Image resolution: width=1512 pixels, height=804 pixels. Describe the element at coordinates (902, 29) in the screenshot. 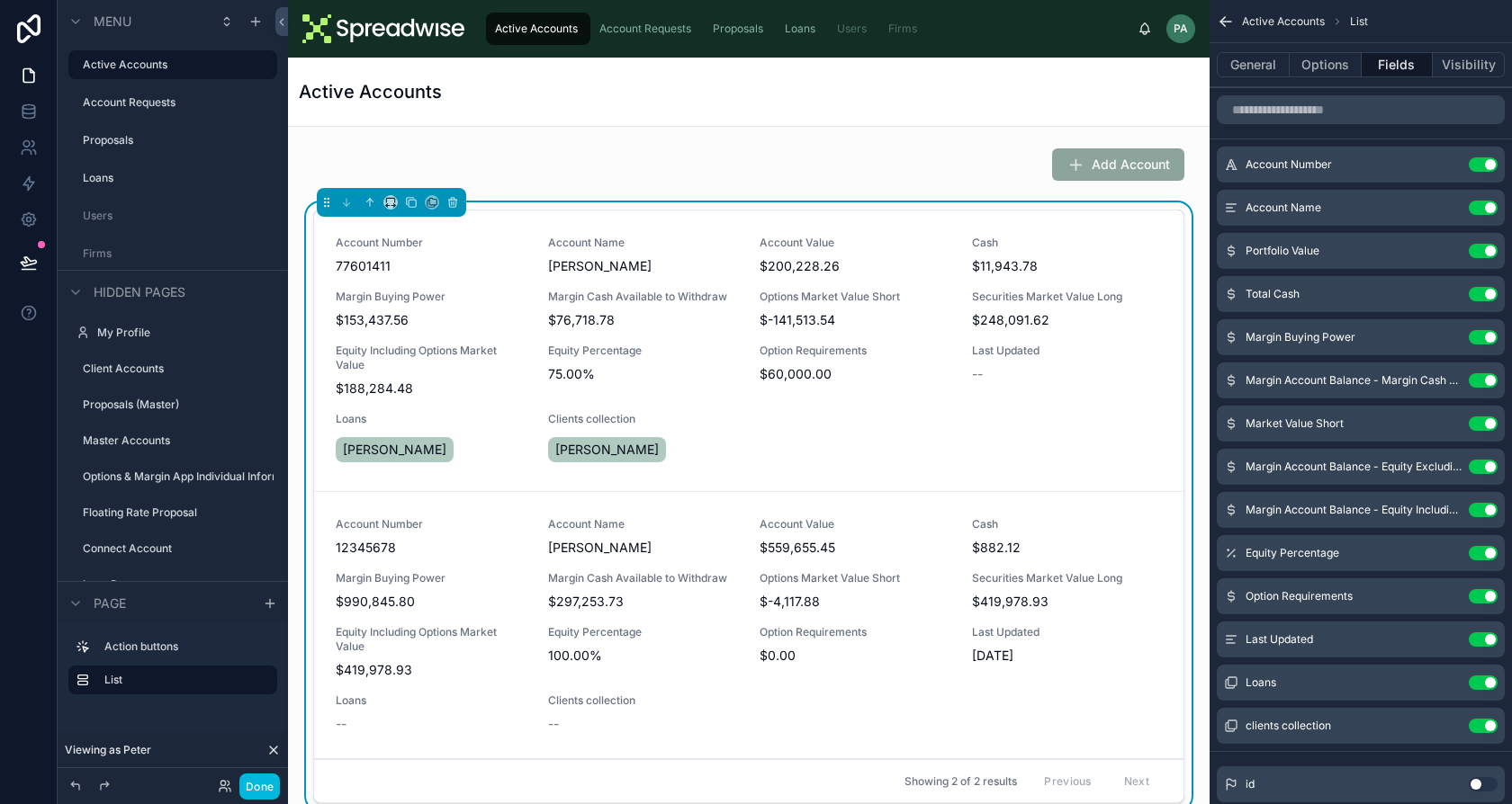

I see `span: Firms` at that location.